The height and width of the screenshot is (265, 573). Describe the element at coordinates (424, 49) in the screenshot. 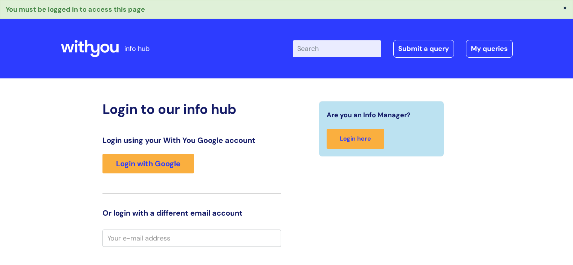

I see `a: Submit a query` at that location.